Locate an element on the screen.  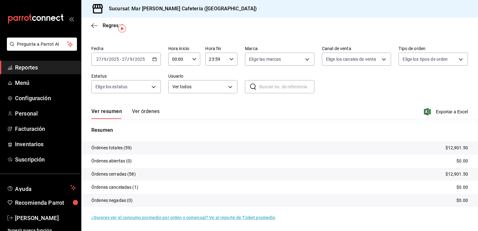
span: Configuración is located at coordinates (45, 98).